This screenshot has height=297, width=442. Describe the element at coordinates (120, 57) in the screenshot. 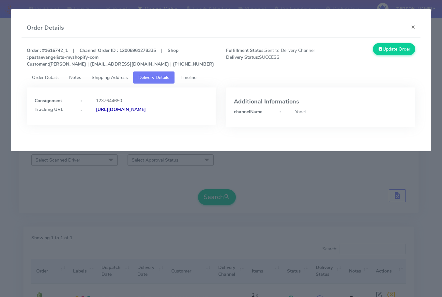

I see `strong: Order : #1616742_1 | Channel Order ID : 12008961278335 | Shop : pastaevangelists-myshopify-com [P...` at that location.